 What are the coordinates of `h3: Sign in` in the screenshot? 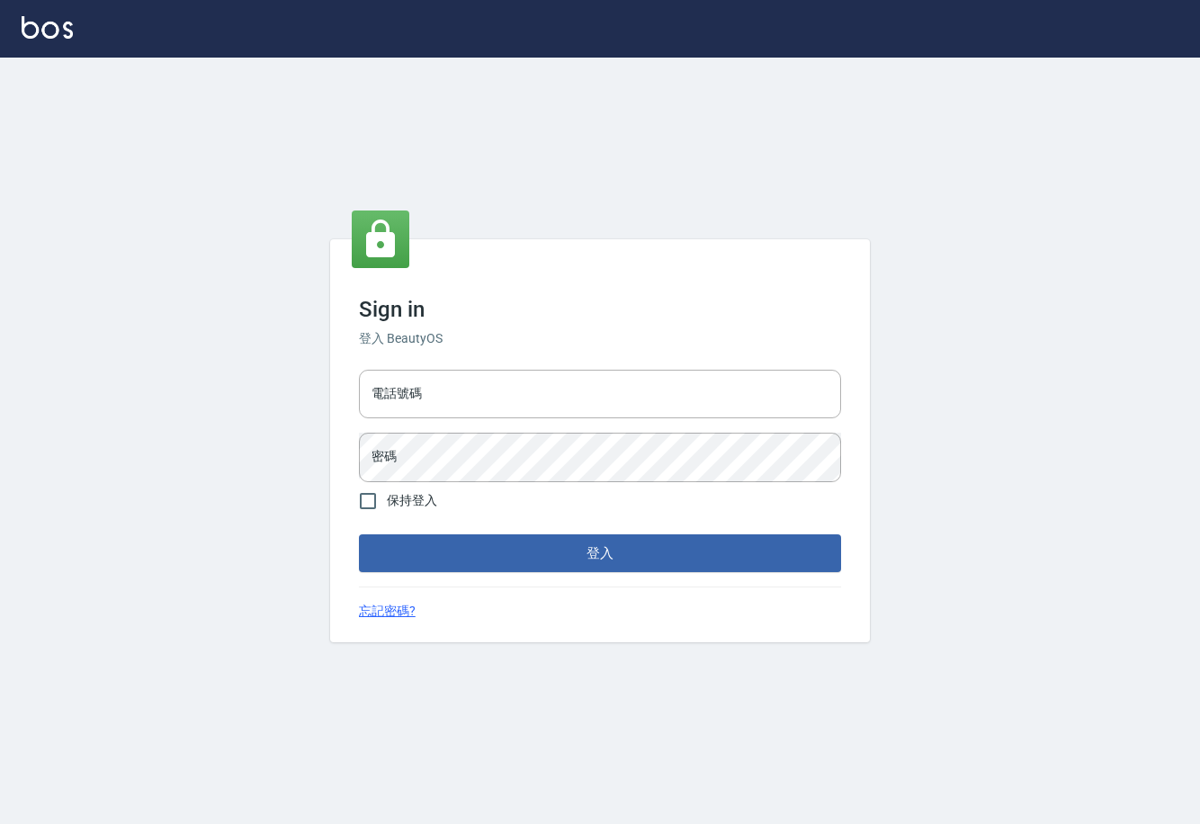 It's located at (600, 309).